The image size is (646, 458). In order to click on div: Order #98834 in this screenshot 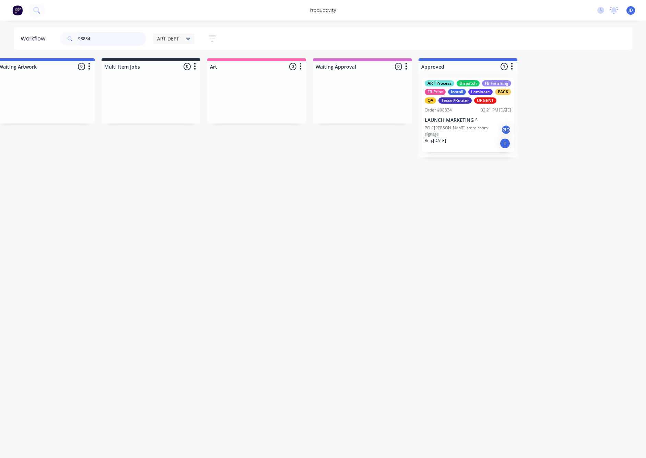, I will do `click(438, 110)`.